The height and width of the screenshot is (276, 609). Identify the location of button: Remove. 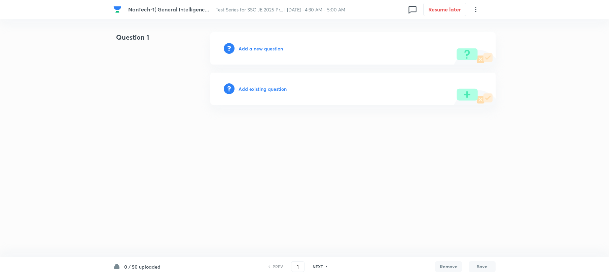
(448, 267).